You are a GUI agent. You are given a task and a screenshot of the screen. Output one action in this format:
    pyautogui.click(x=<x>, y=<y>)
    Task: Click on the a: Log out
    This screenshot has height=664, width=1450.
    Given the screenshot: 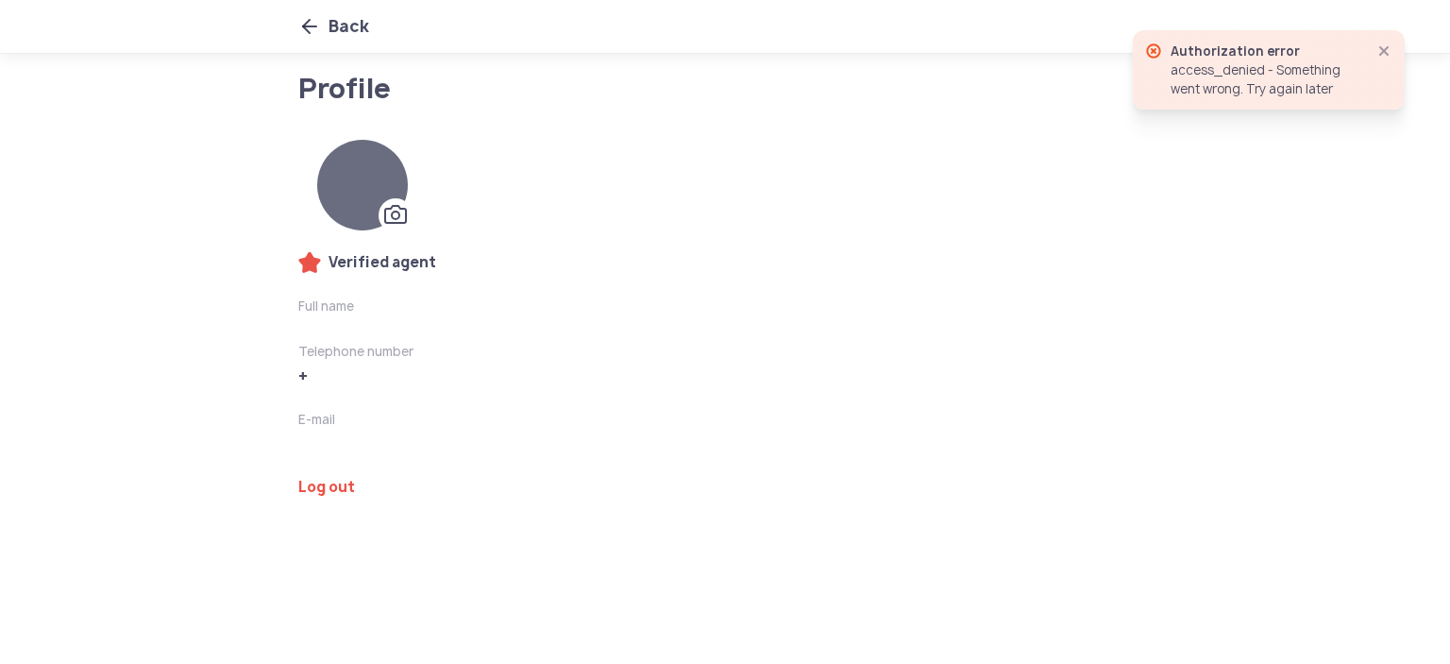 What is the action you would take?
    pyautogui.click(x=576, y=487)
    